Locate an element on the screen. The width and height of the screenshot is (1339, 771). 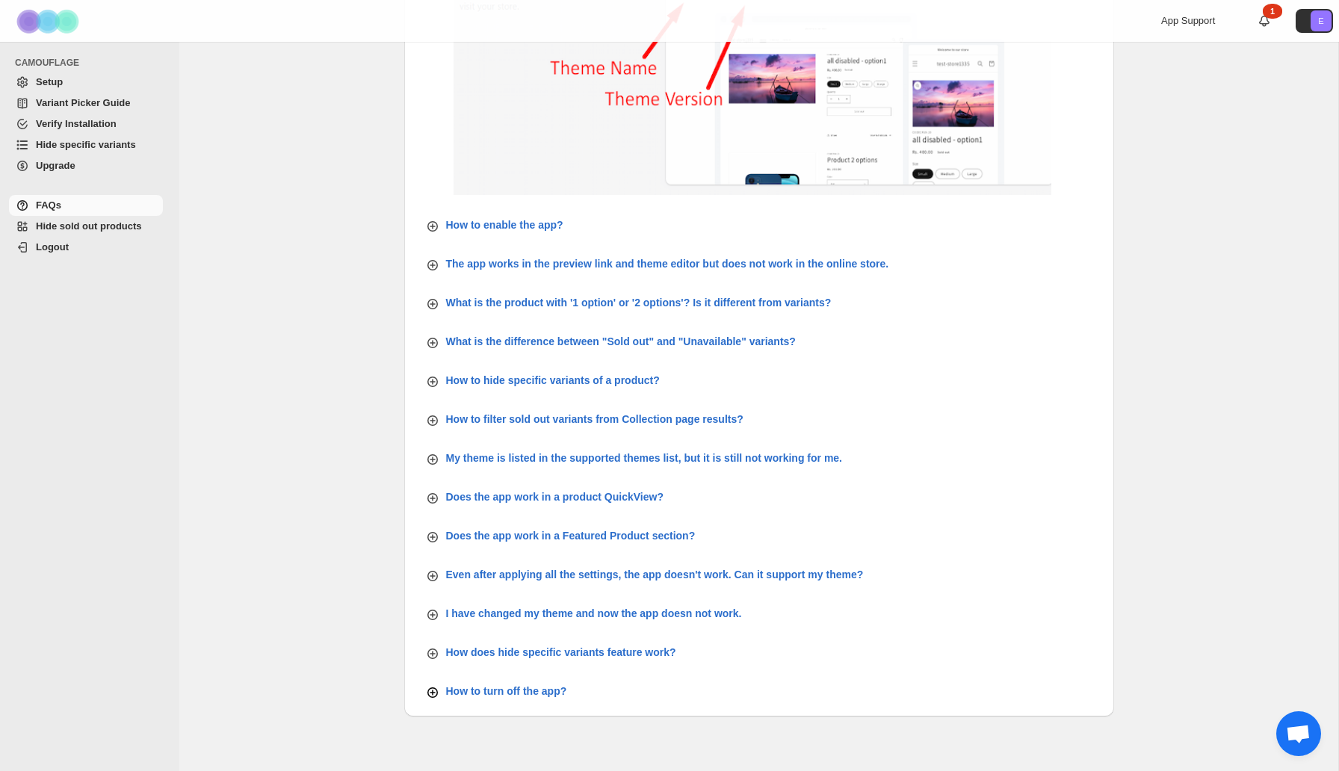
a: Hide specific variants is located at coordinates (86, 145).